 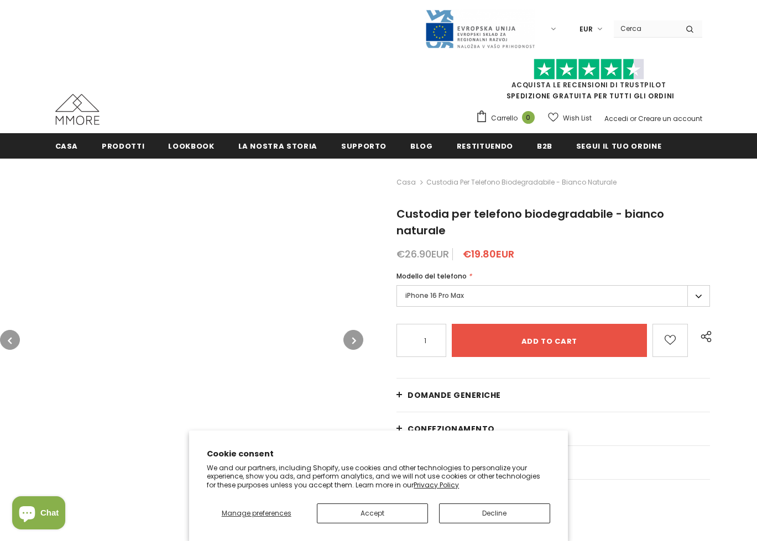 I want to click on span: Lookbook, so click(x=191, y=146).